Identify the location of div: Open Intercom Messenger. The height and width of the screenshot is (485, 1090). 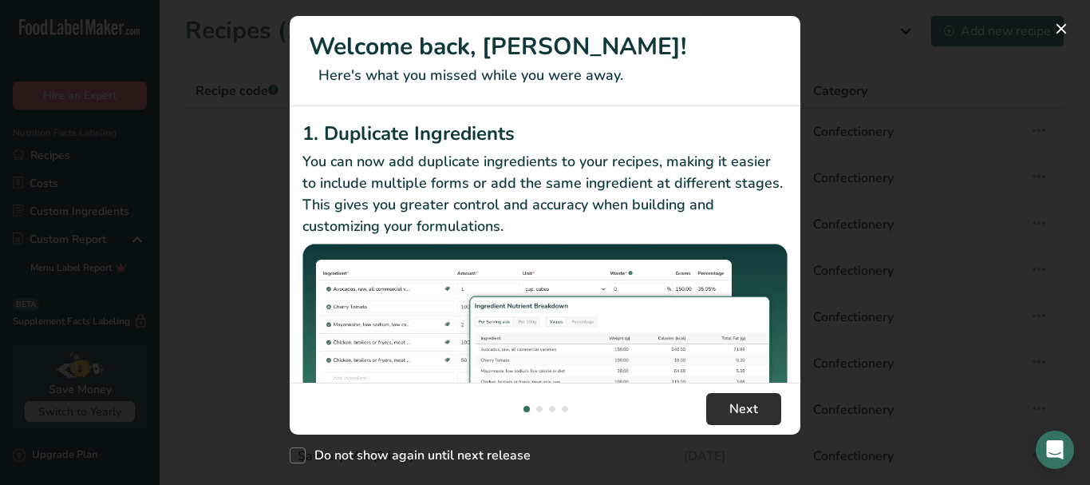
(1055, 449).